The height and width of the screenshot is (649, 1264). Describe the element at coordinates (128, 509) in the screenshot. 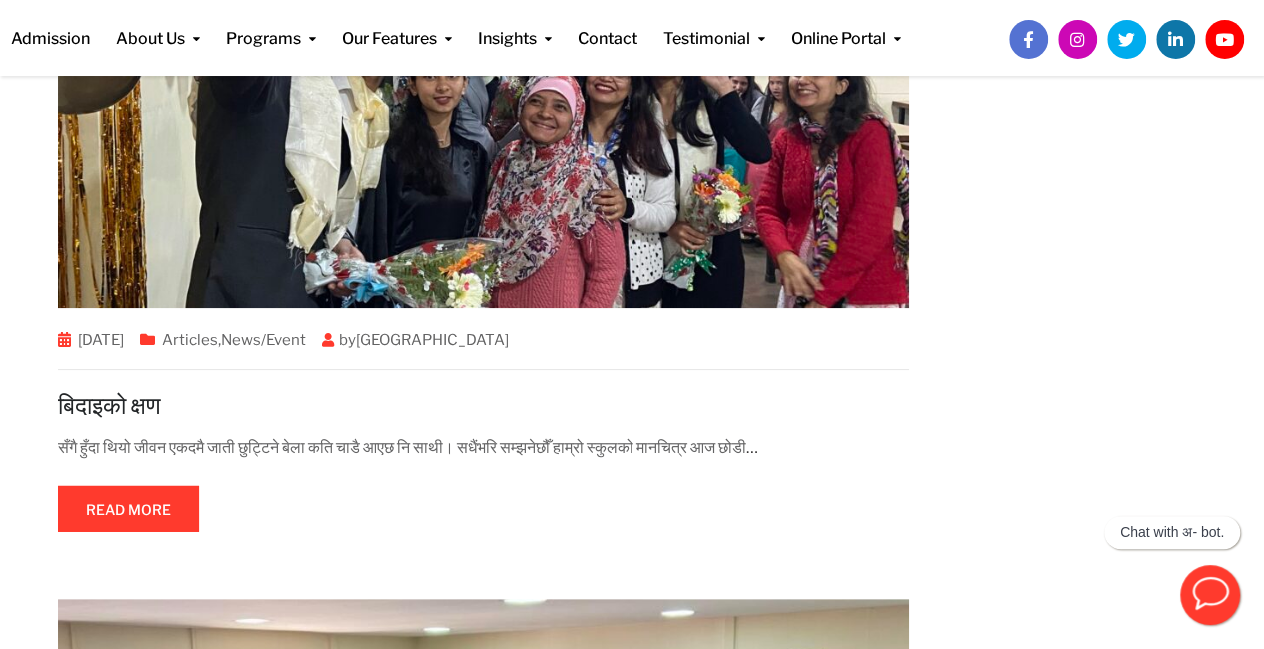

I see `a: Read more` at that location.